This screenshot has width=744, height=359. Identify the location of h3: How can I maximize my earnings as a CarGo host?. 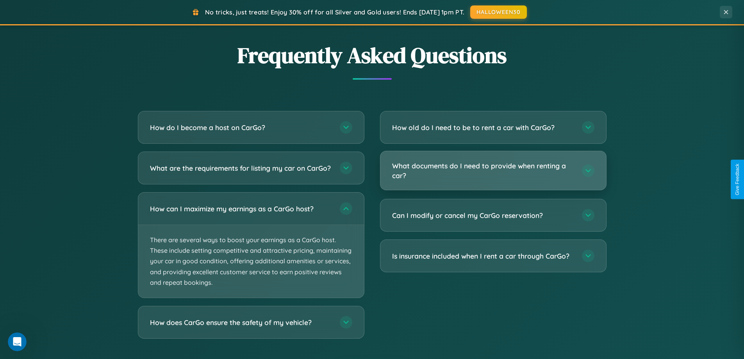
(241, 209).